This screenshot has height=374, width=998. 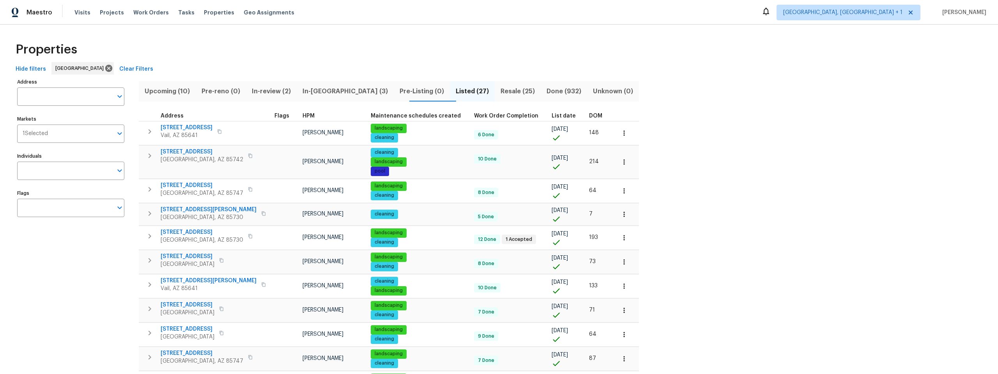 What do you see at coordinates (172, 116) in the screenshot?
I see `span: Address` at bounding box center [172, 116].